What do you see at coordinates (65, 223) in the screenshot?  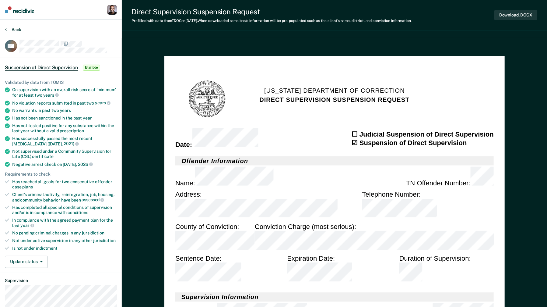 I see `div: In compliance with the agreed payment plan for the last` at bounding box center [65, 223].